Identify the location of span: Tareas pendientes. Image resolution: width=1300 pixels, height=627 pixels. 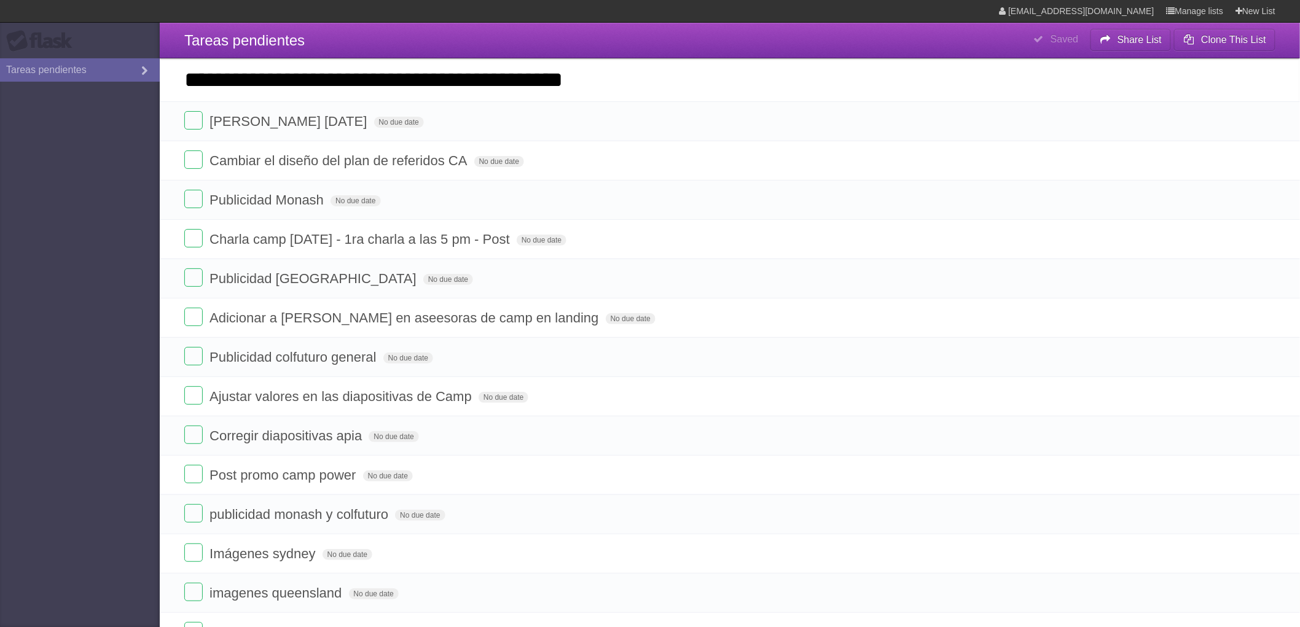
(245, 40).